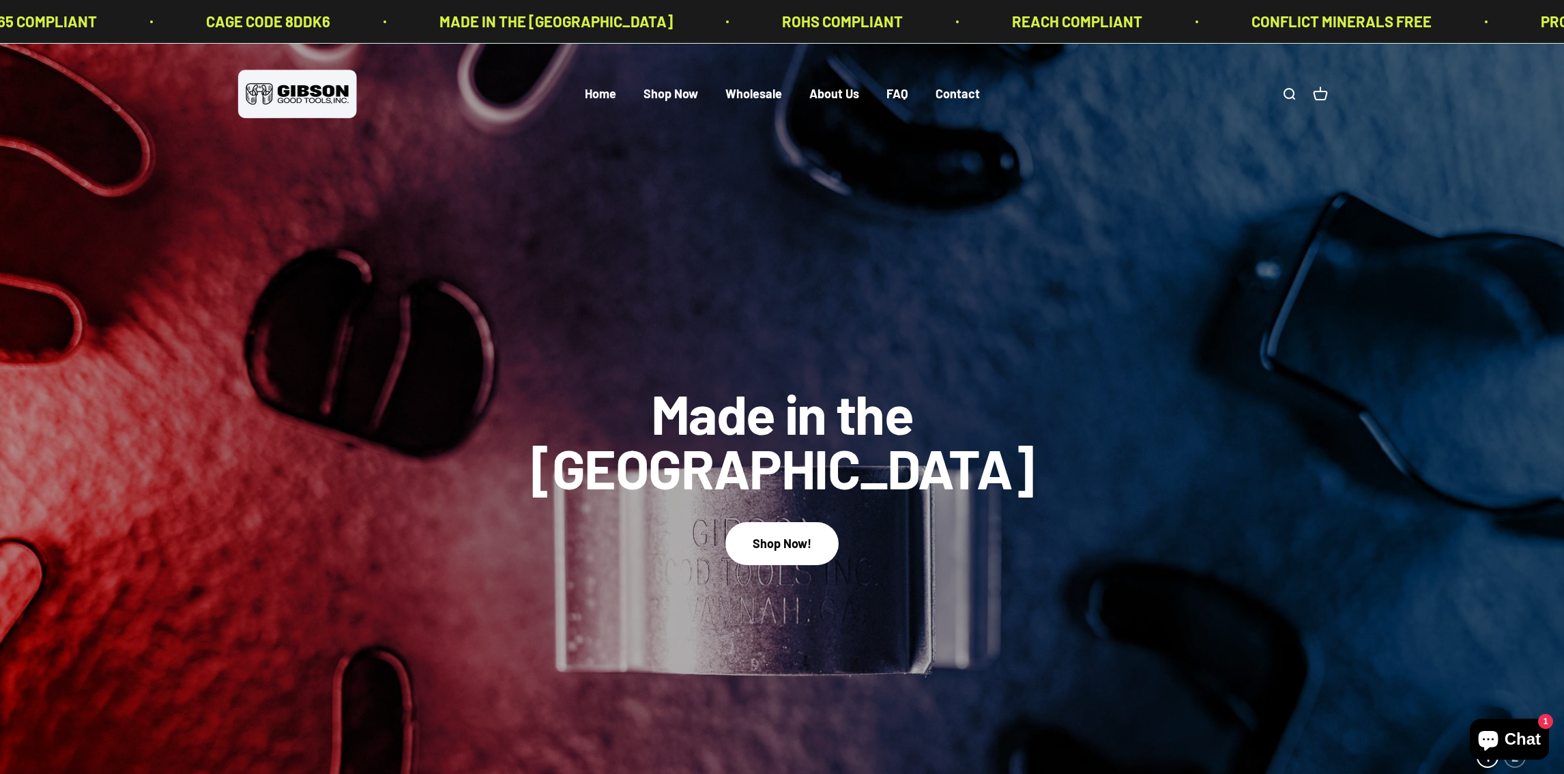  What do you see at coordinates (753, 94) in the screenshot?
I see `a: Wholesale` at bounding box center [753, 94].